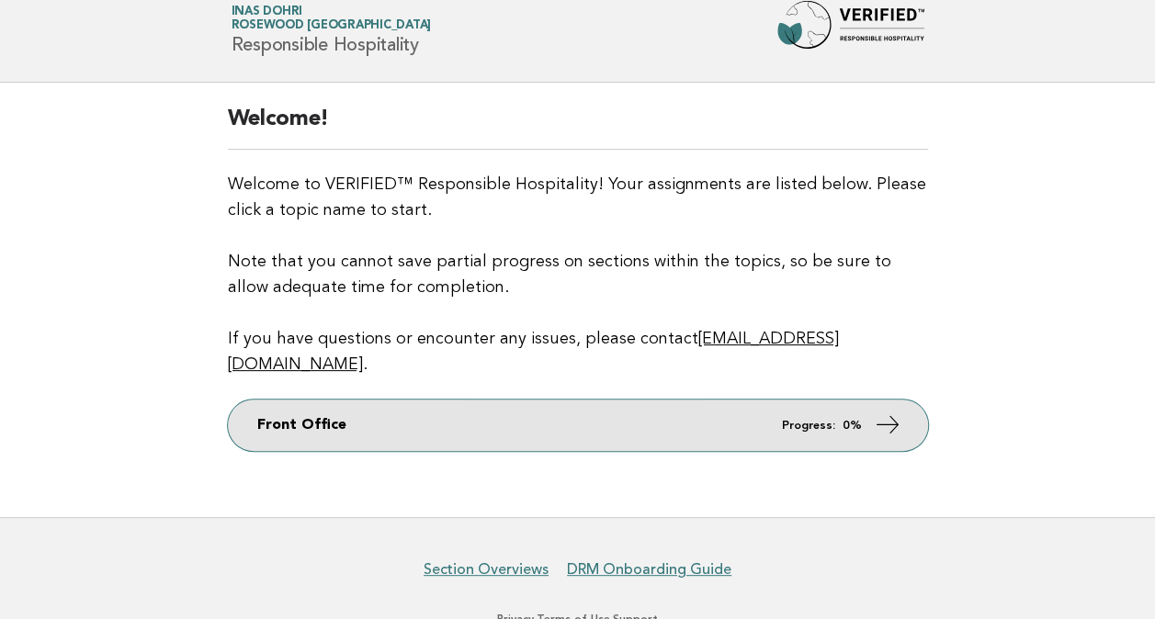  Describe the element at coordinates (486, 570) in the screenshot. I see `a: Section Overviews` at that location.